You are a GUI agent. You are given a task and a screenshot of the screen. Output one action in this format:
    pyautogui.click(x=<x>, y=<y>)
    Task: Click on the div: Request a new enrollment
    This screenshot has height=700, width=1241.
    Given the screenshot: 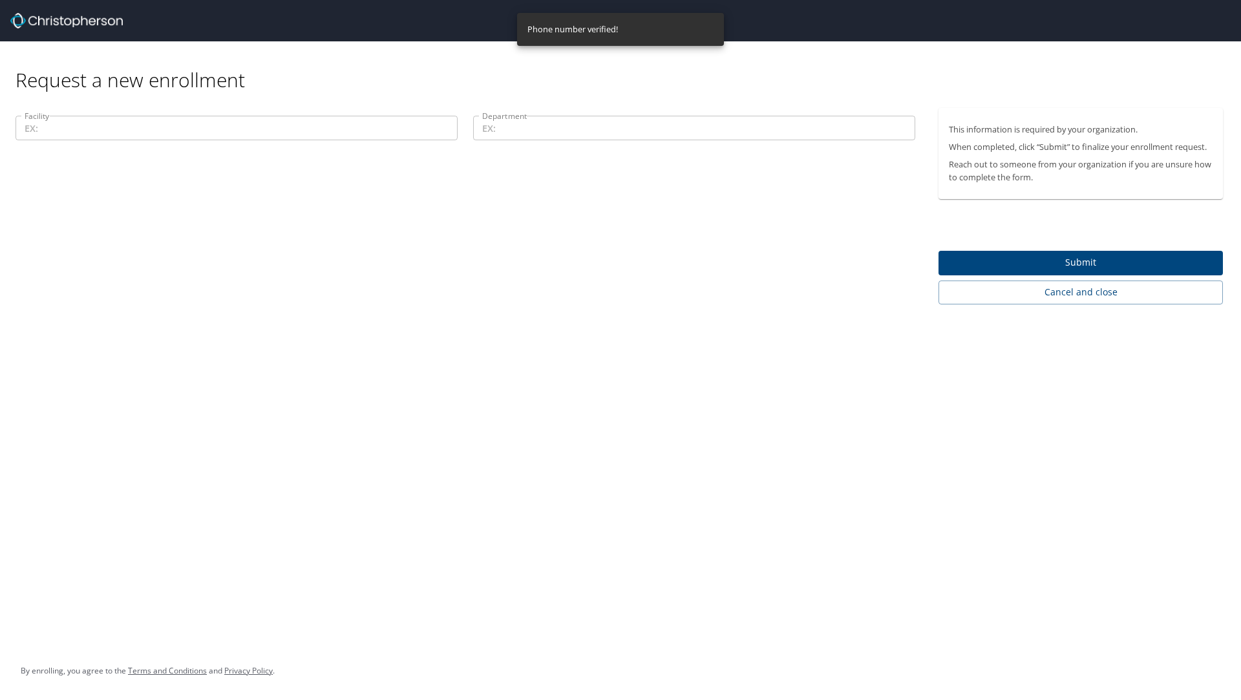 What is the action you would take?
    pyautogui.click(x=624, y=67)
    